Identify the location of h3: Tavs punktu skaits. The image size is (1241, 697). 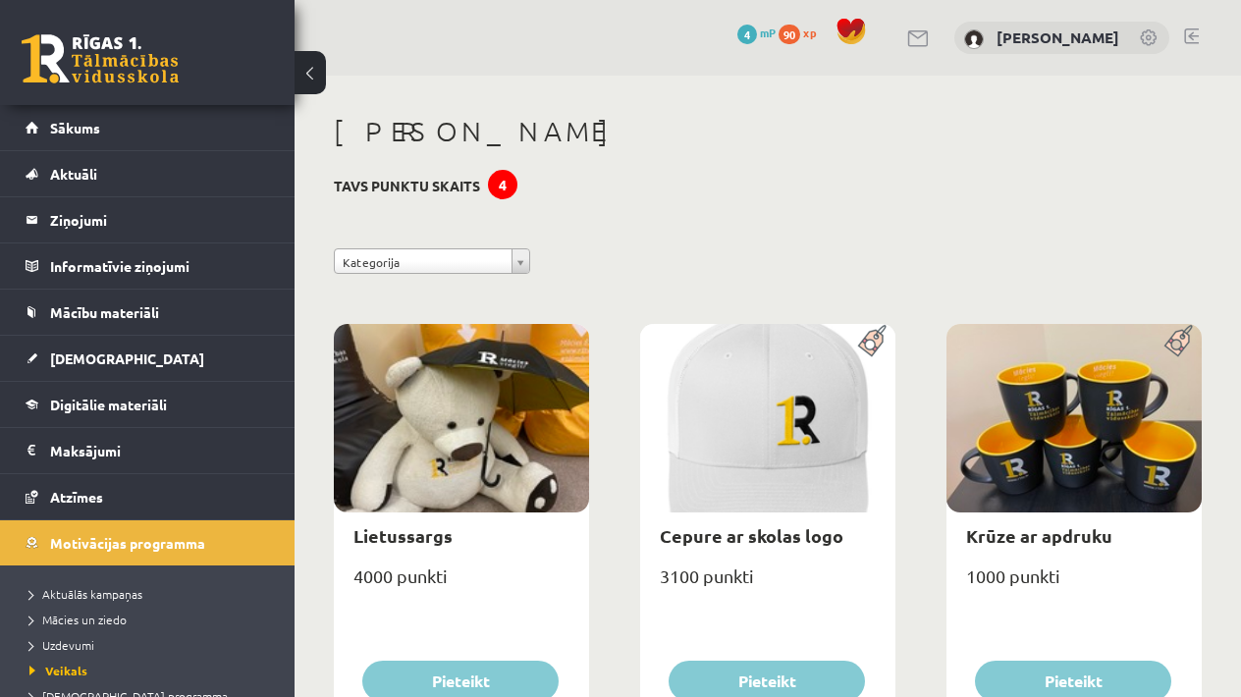
(406, 186).